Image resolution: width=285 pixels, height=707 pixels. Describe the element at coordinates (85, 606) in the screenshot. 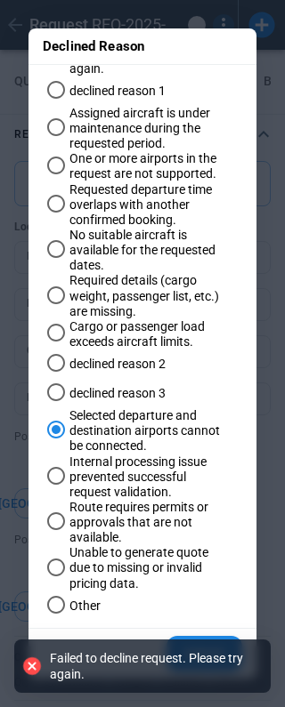

I see `span: Other` at that location.